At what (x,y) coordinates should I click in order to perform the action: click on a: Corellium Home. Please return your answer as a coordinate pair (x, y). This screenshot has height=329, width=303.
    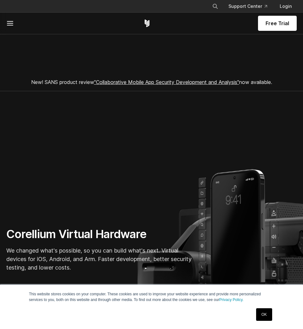
    Looking at the image, I should click on (147, 23).